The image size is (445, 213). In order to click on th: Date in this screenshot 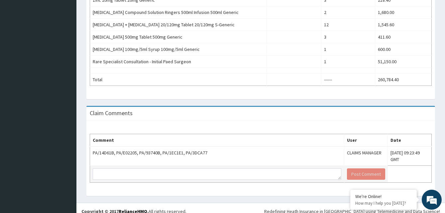, I will do `click(410, 140)`.